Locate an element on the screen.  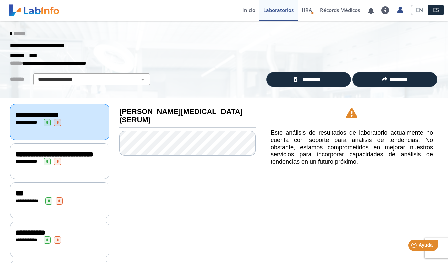
h5: Este análisis de resultados de laboratorio actualmente no cuenta con soporte para análisis de ten... is located at coordinates (352, 148).